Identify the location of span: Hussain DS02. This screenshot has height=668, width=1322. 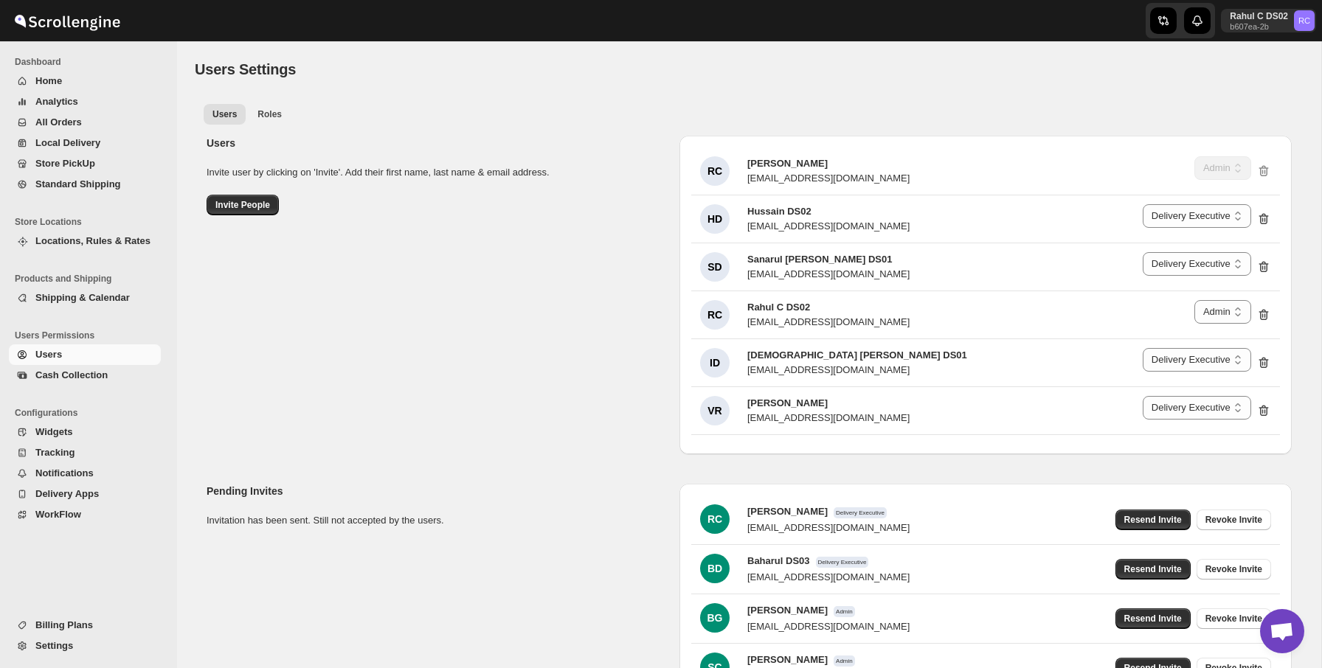
(779, 211).